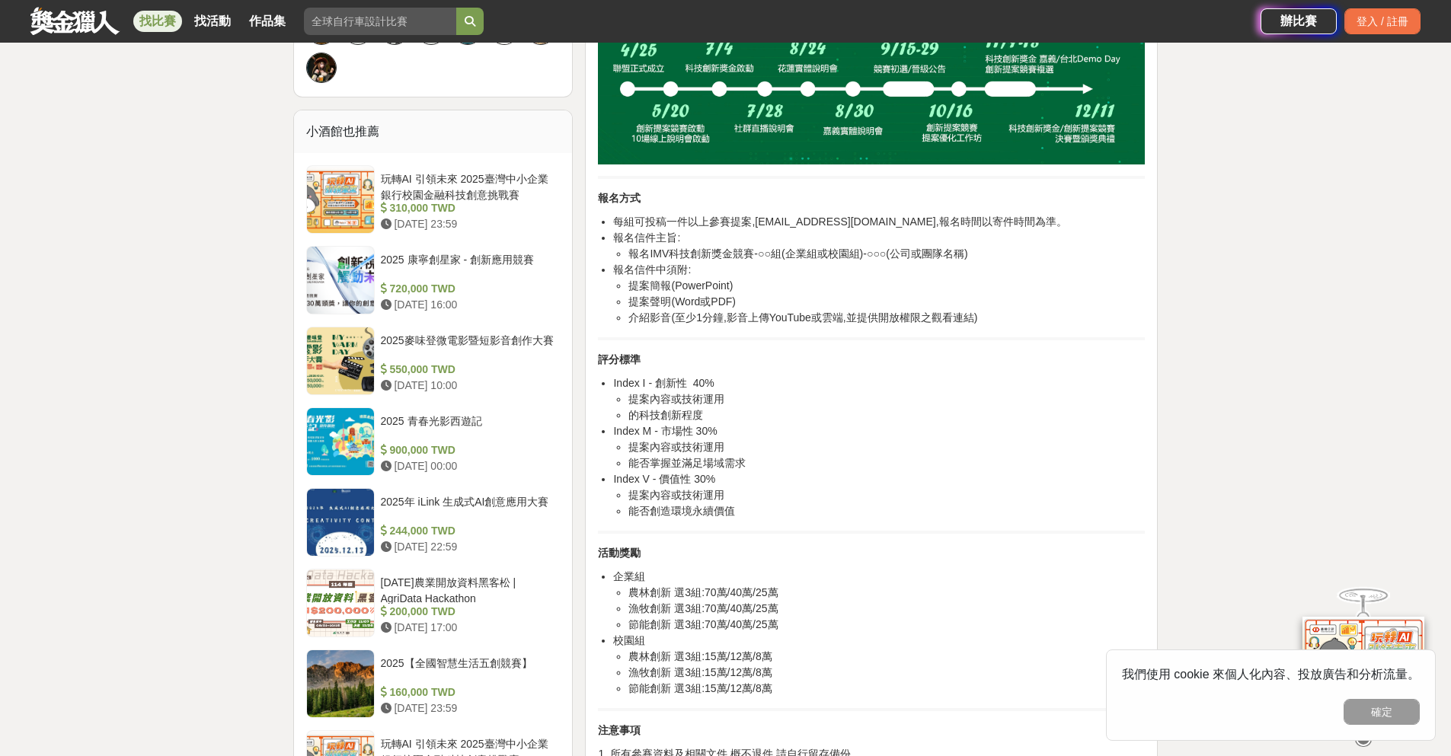  I want to click on strong: 評分標準, so click(619, 359).